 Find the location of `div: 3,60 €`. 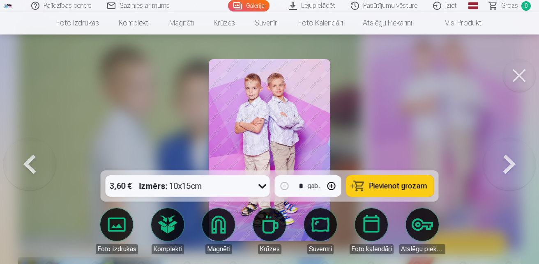

div: 3,60 € is located at coordinates (121, 186).